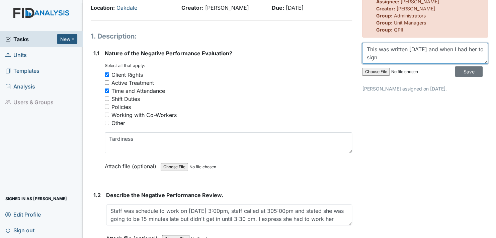 The height and width of the screenshot is (238, 496). What do you see at coordinates (165, 195) in the screenshot?
I see `span: Describe the Negative Performance Review.` at bounding box center [165, 195].